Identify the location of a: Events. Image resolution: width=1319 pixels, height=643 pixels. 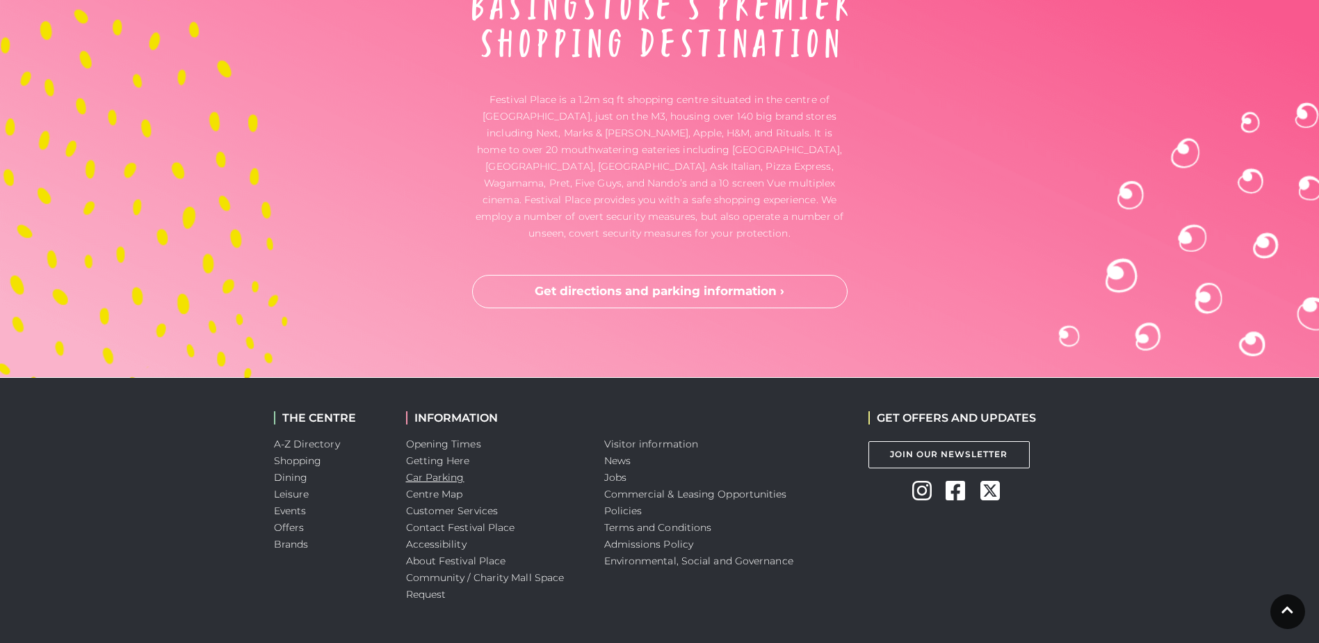
(290, 510).